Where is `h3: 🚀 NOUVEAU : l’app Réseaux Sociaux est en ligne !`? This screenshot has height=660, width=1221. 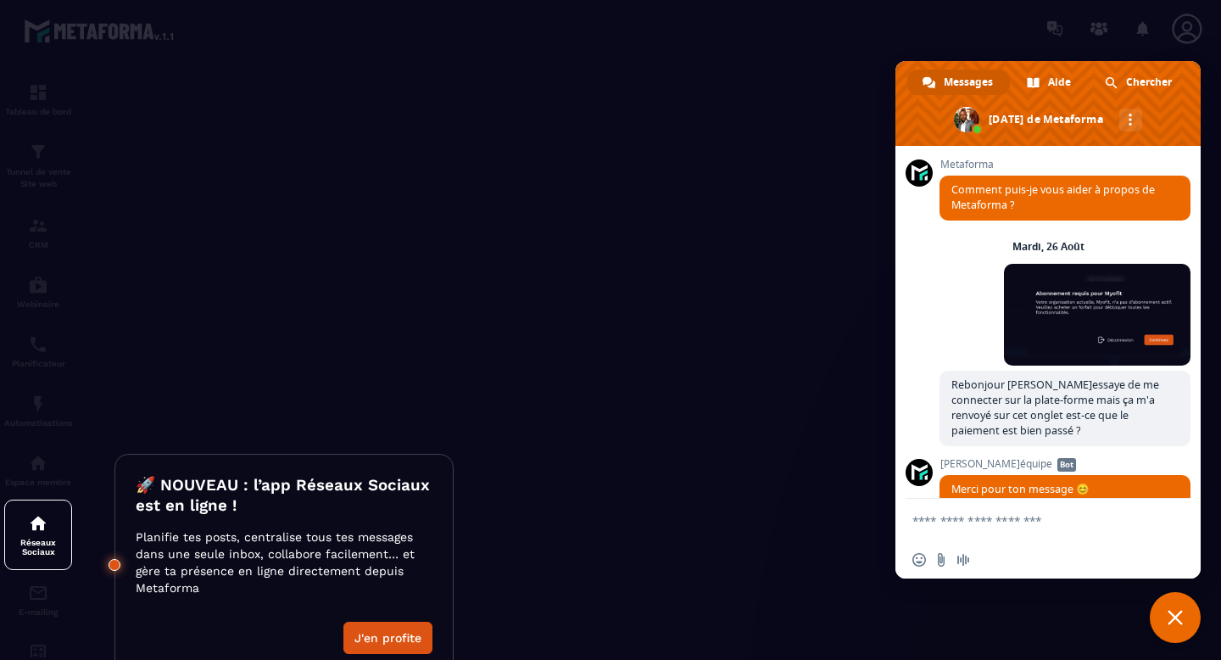 h3: 🚀 NOUVEAU : l’app Réseaux Sociaux est en ligne ! is located at coordinates (284, 495).